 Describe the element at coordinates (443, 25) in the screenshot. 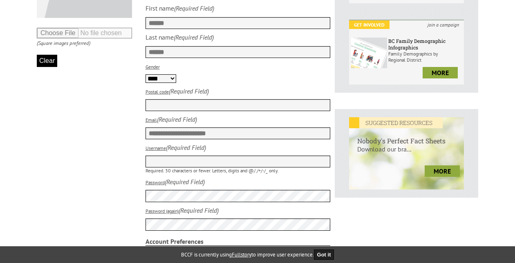

I see `i: join a campaign` at that location.